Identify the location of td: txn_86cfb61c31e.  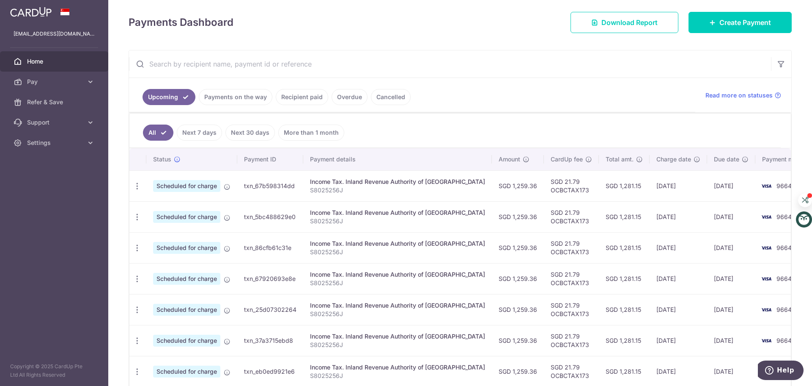
(270, 247).